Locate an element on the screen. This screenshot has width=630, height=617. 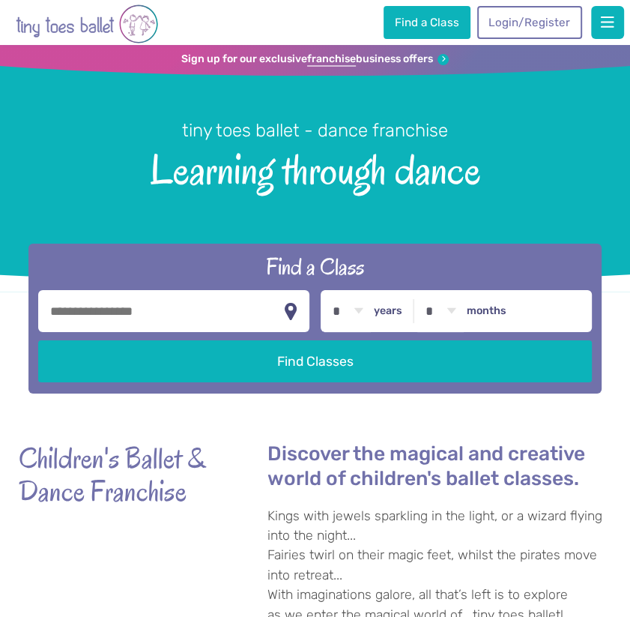
label: months is located at coordinates (486, 311).